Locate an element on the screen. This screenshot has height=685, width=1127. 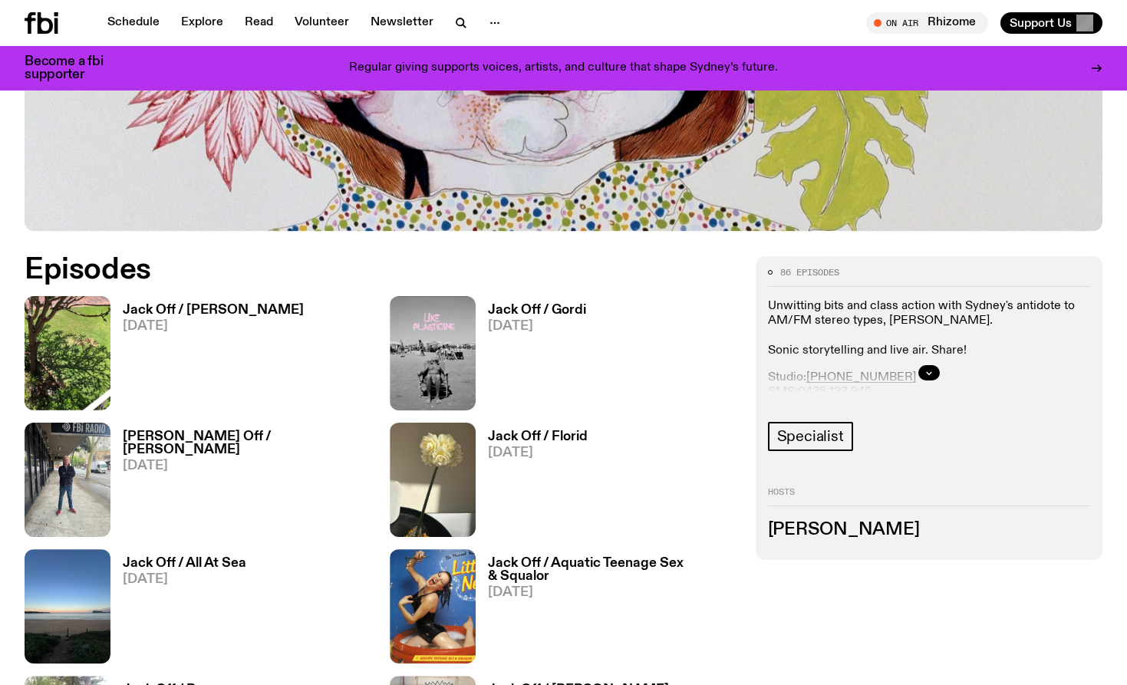
h3: Jack Off / Florid is located at coordinates (538, 436).